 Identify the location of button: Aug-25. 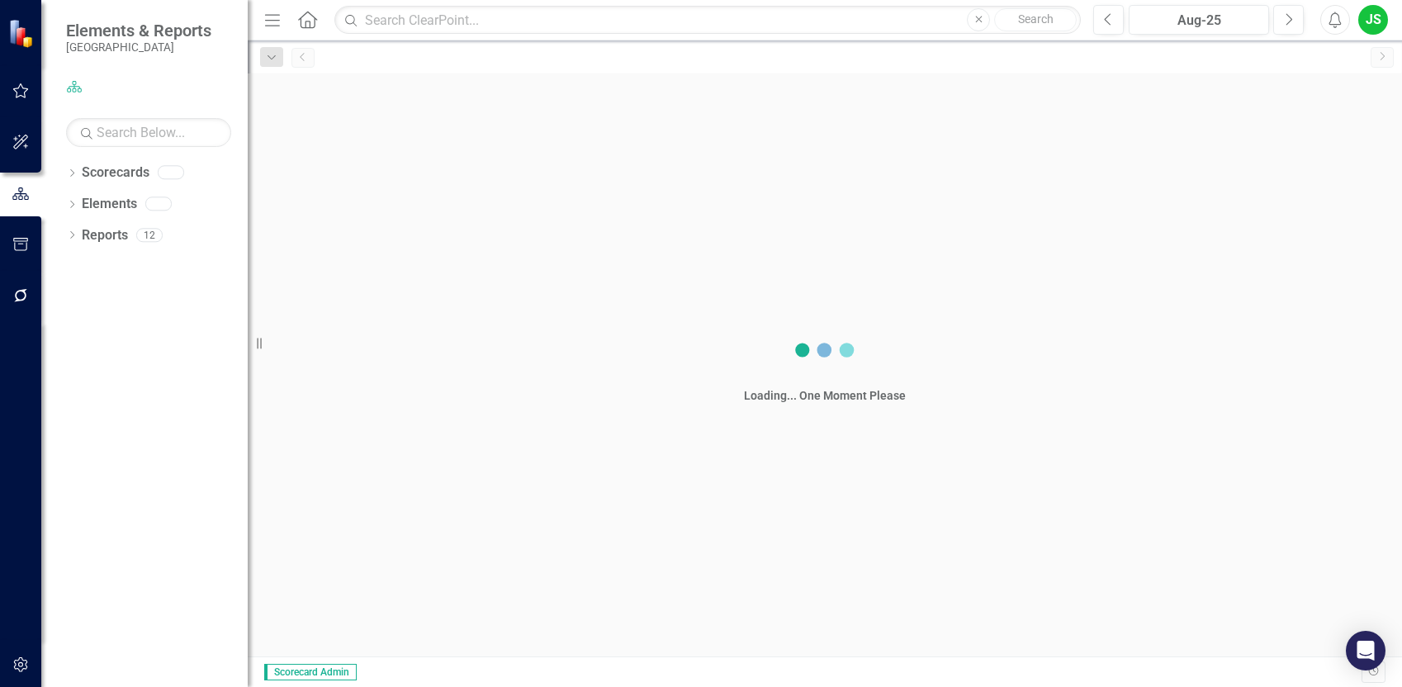
(1199, 20).